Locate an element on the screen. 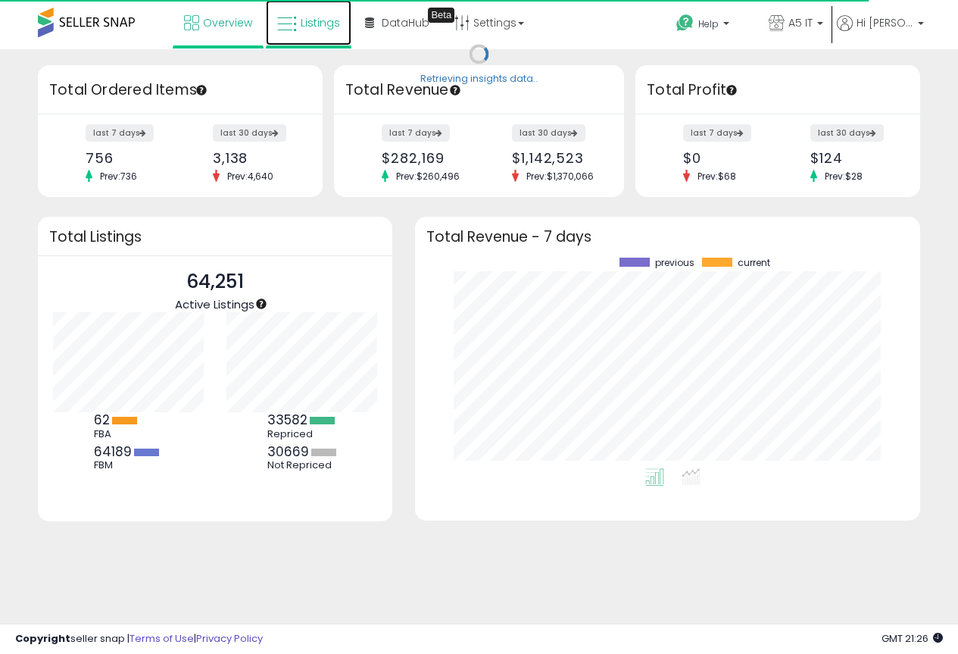 The width and height of the screenshot is (958, 654). span: Prev: 736 is located at coordinates (118, 176).